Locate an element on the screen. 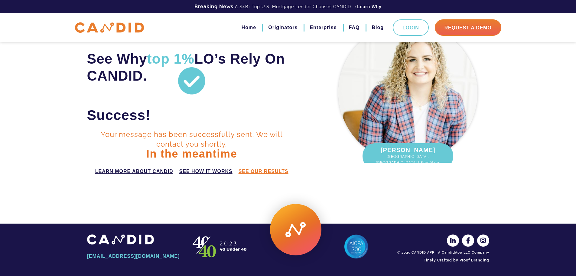  a: Enterprise is located at coordinates (323, 28).